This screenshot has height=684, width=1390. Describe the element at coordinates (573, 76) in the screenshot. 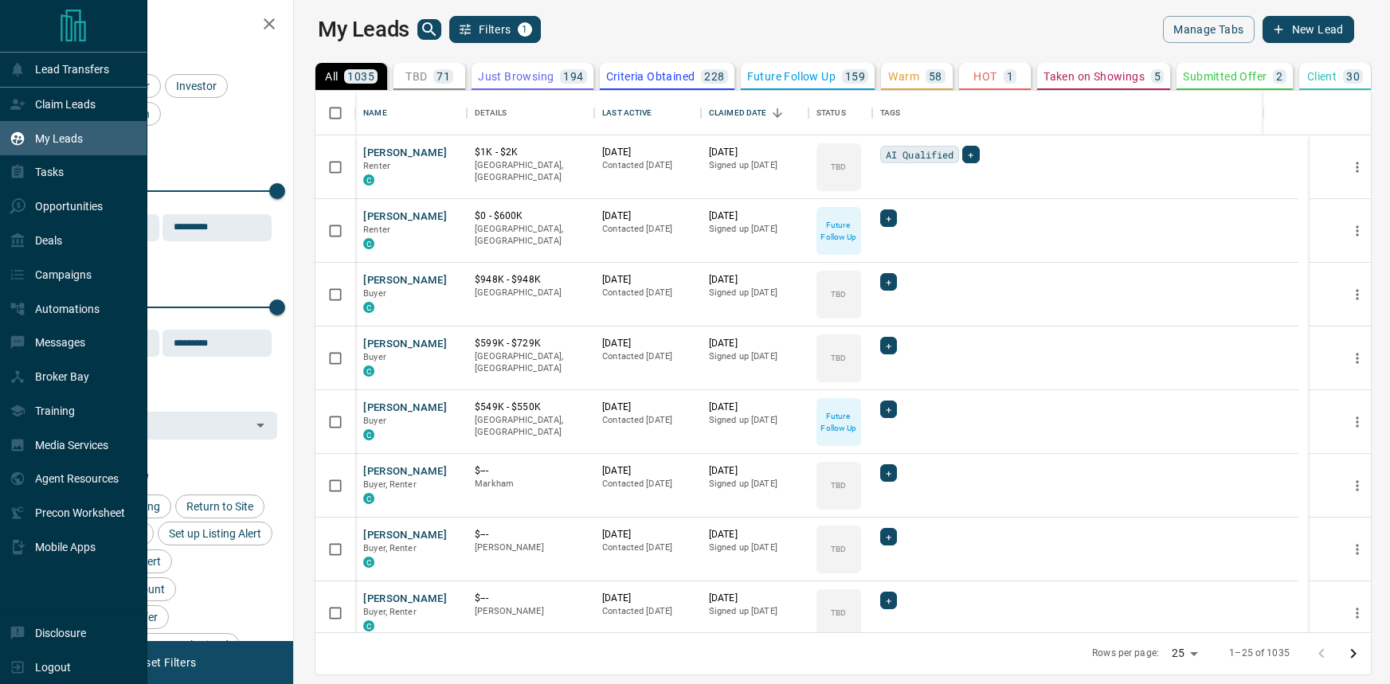

I see `p: 194` at that location.